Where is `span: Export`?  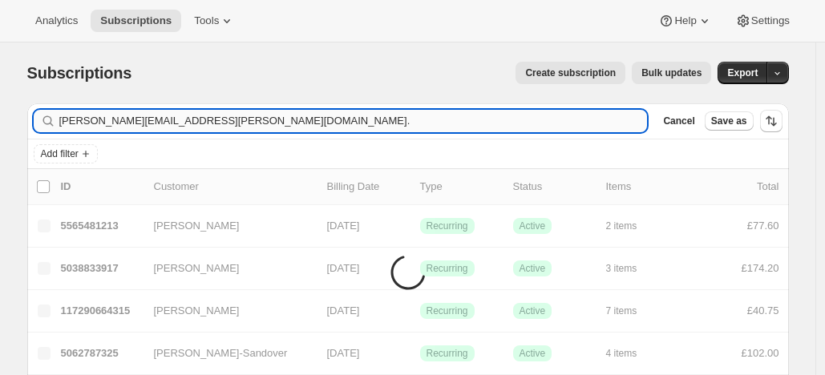
span: Export is located at coordinates (743, 73).